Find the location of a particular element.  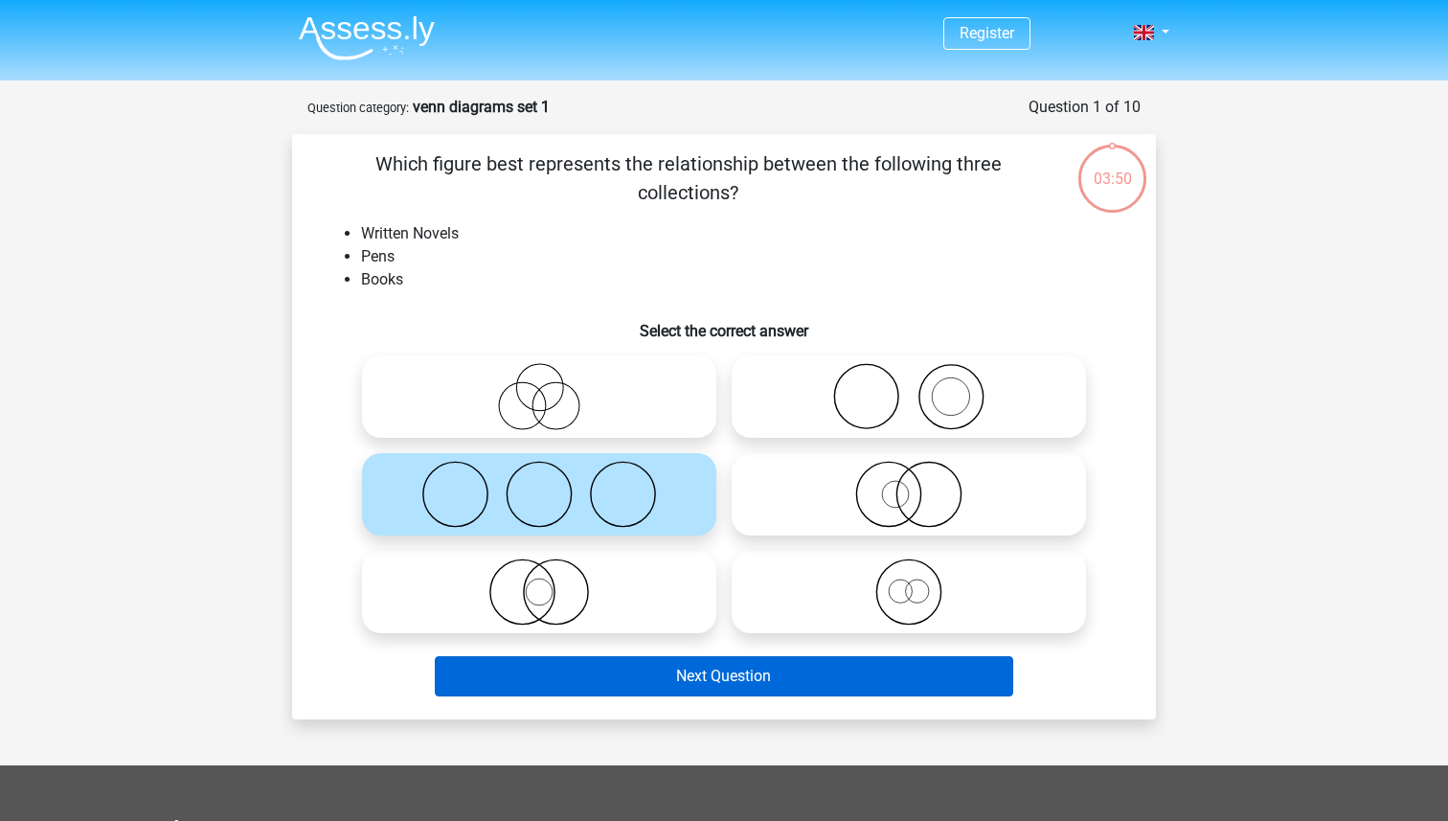

img: Assessly is located at coordinates (367, 37).